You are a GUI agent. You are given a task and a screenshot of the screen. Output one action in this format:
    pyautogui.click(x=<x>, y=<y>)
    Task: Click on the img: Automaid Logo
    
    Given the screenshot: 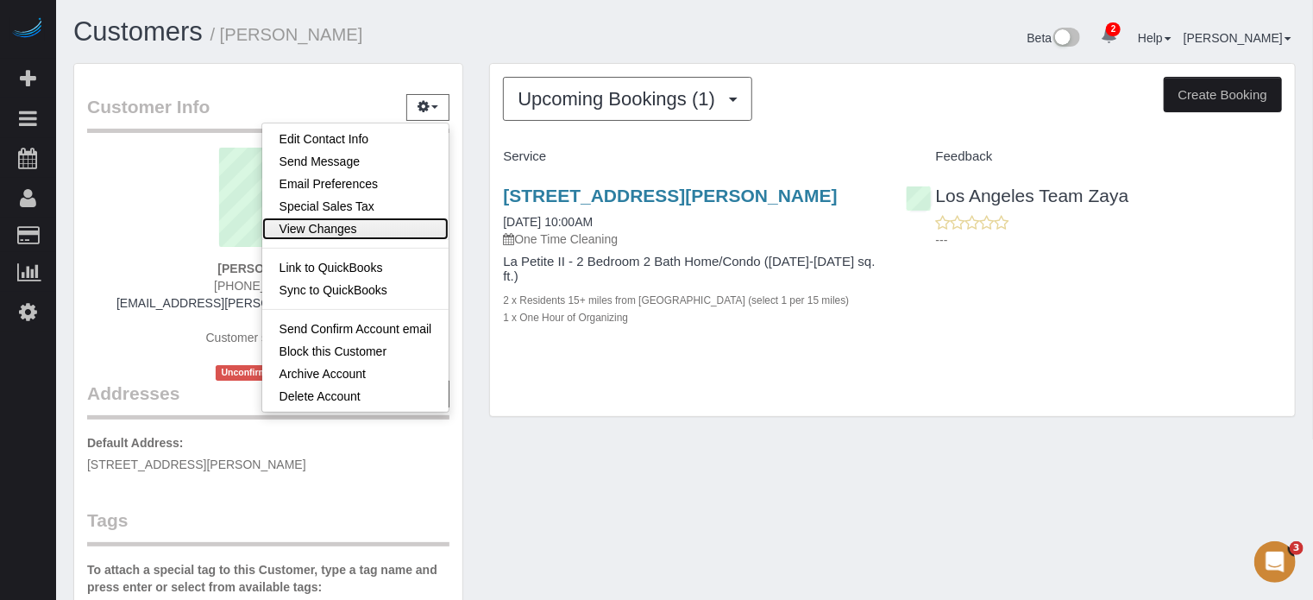 What is the action you would take?
    pyautogui.click(x=28, y=29)
    